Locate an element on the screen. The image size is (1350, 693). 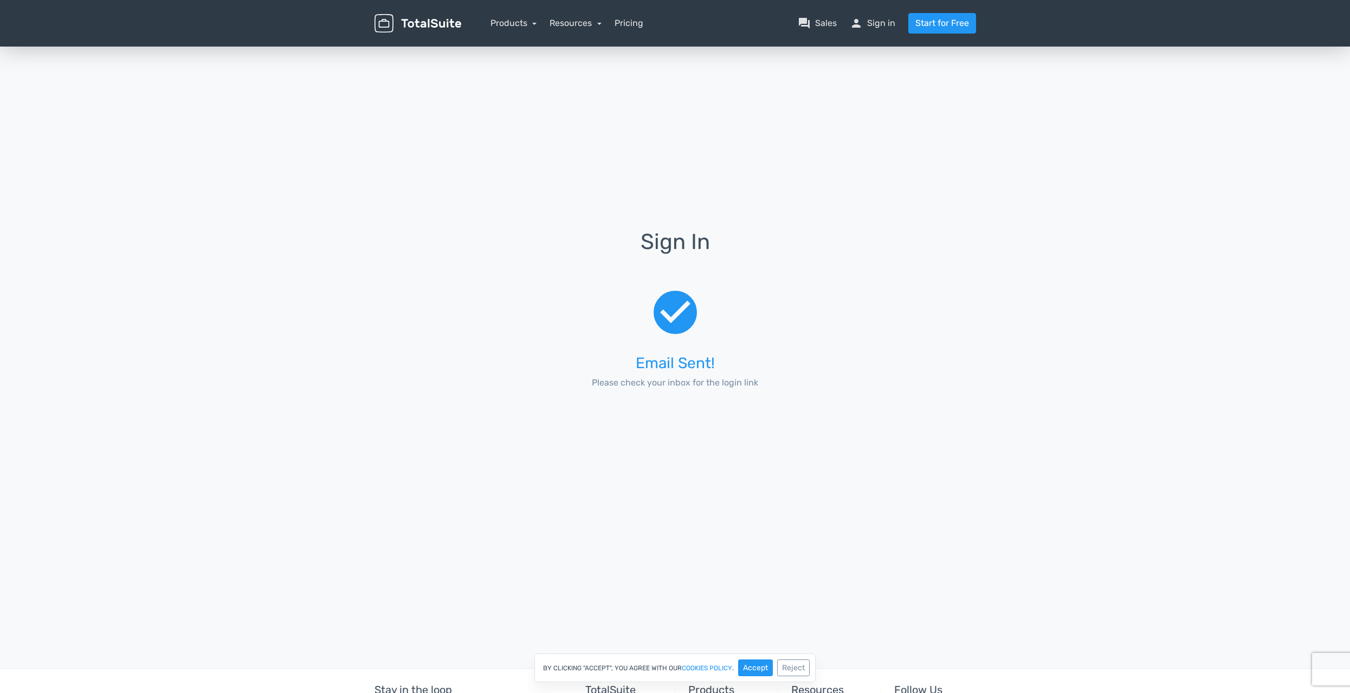
a: Start for Free is located at coordinates (942, 23).